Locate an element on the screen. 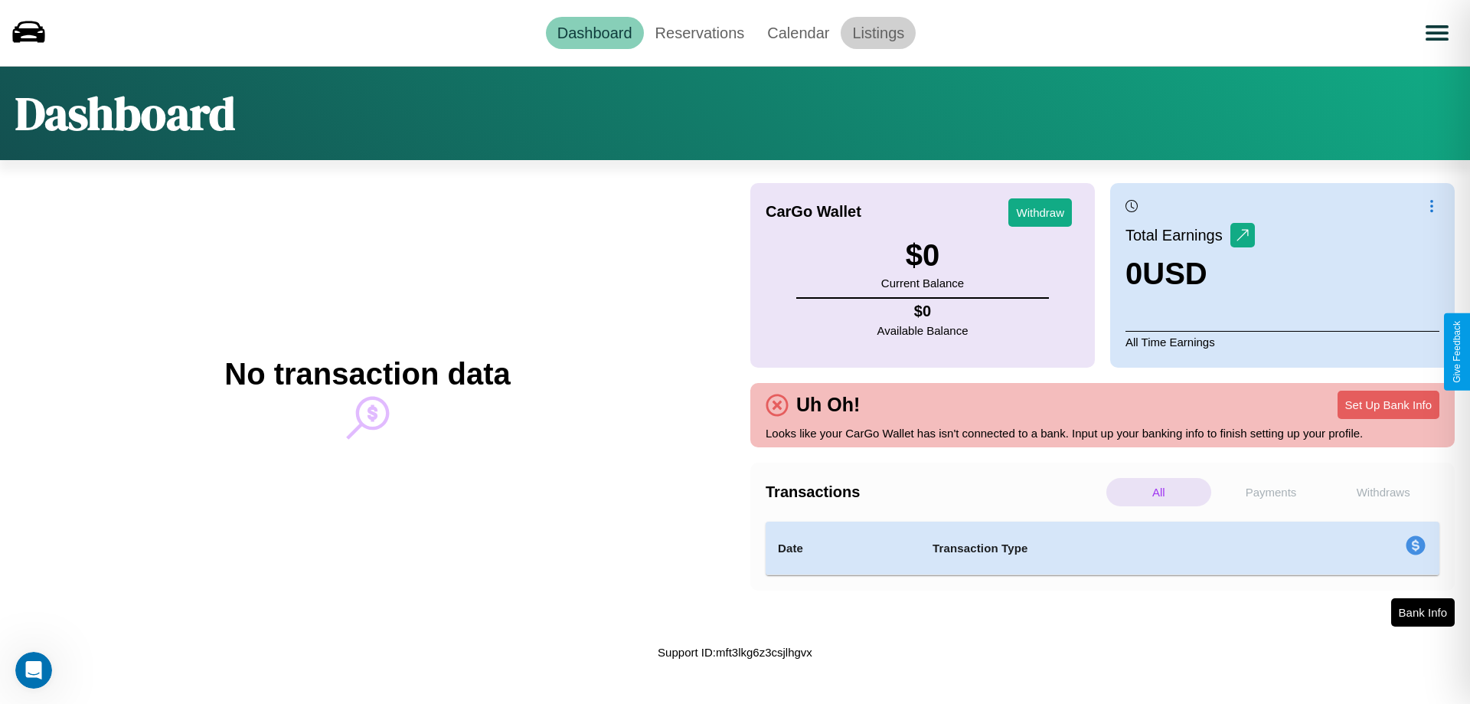 This screenshot has width=1470, height=704. h4: Transaction Type is located at coordinates (1106, 548).